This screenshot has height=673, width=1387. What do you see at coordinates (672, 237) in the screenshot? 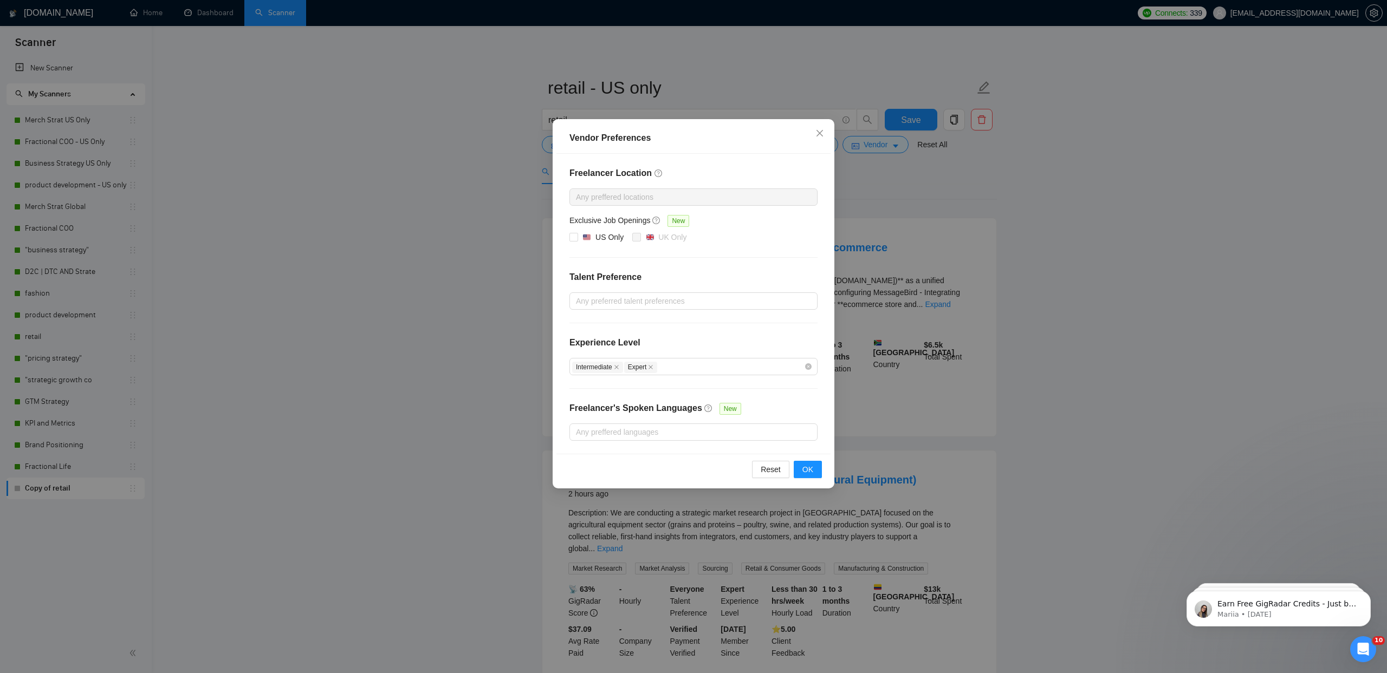
I see `div: UK Only` at bounding box center [672, 237].